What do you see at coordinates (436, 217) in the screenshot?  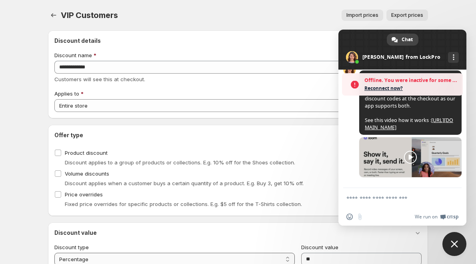 I see `a: We run onCrisp` at bounding box center [436, 217].